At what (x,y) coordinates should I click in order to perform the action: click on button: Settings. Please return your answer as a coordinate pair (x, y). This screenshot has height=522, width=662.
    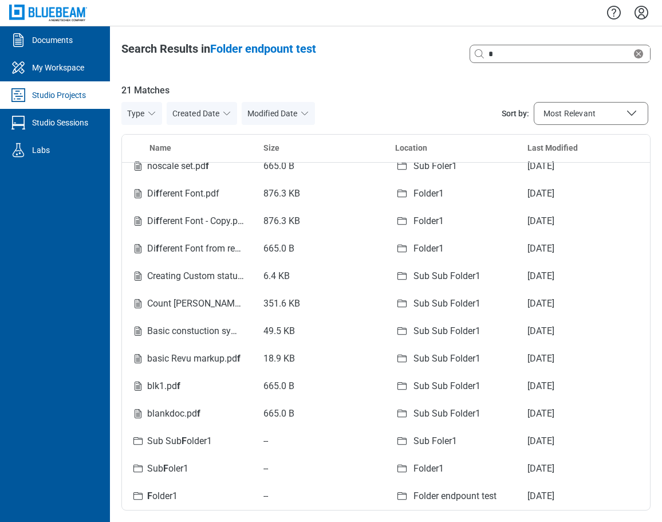
    Looking at the image, I should click on (642, 13).